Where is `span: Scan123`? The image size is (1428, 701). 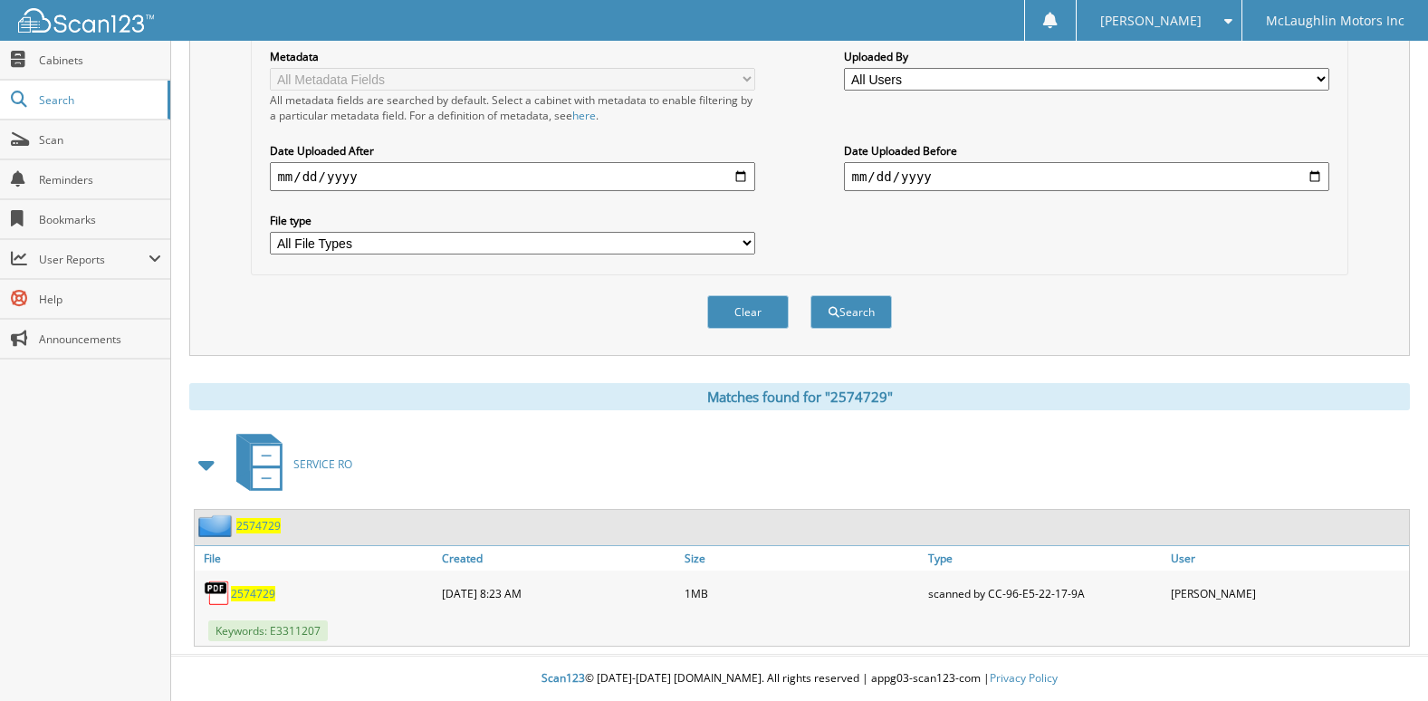
span: Scan123 is located at coordinates (563, 677).